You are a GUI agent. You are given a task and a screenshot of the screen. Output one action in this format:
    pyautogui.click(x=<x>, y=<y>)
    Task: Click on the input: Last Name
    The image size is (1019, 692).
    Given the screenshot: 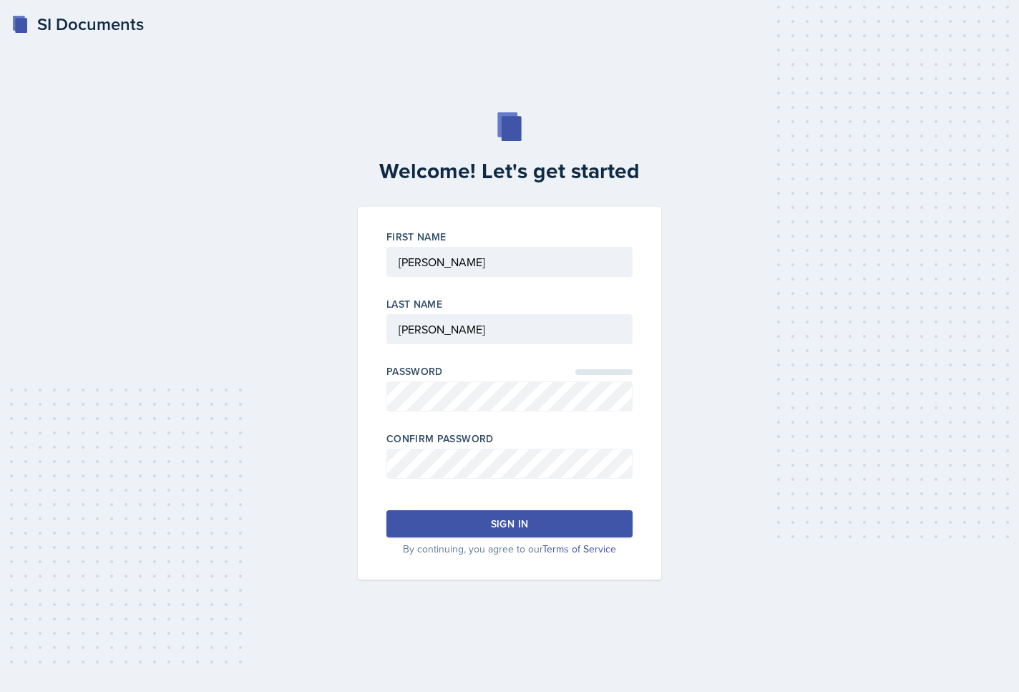 What is the action you would take?
    pyautogui.click(x=509, y=329)
    